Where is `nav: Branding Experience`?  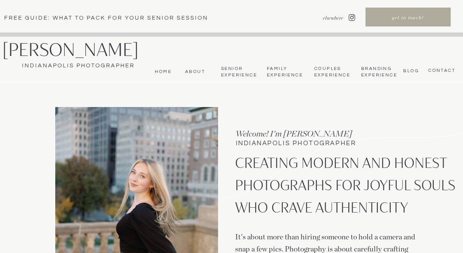 nav: Branding Experience is located at coordinates (378, 72).